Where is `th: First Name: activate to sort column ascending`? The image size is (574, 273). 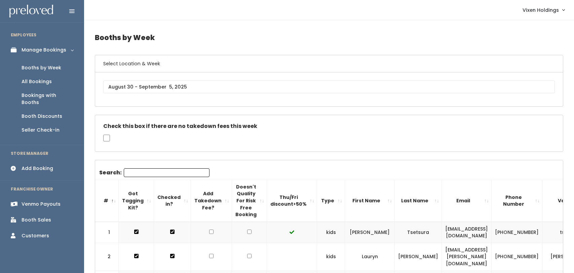
th: First Name: activate to sort column ascending is located at coordinates (370, 201).